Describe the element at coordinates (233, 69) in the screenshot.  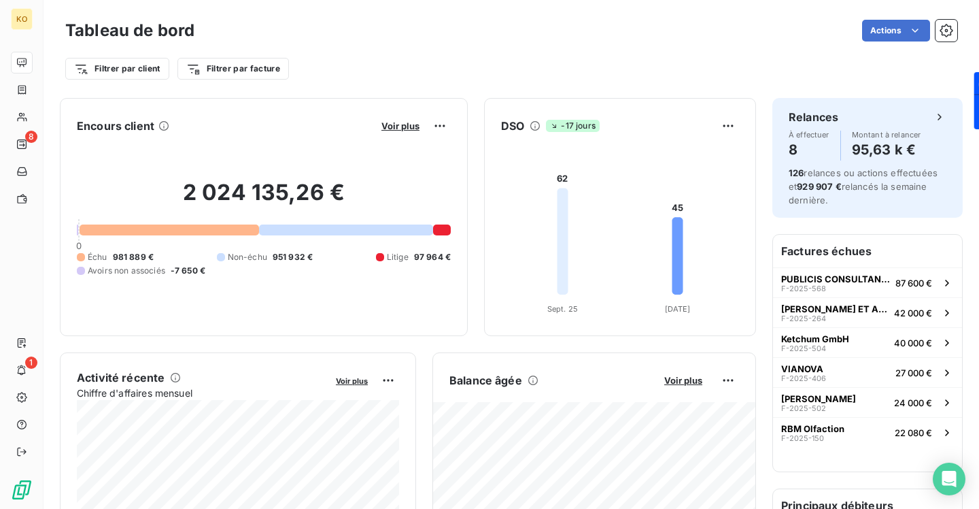
I see `button: Filtrer par facture` at that location.